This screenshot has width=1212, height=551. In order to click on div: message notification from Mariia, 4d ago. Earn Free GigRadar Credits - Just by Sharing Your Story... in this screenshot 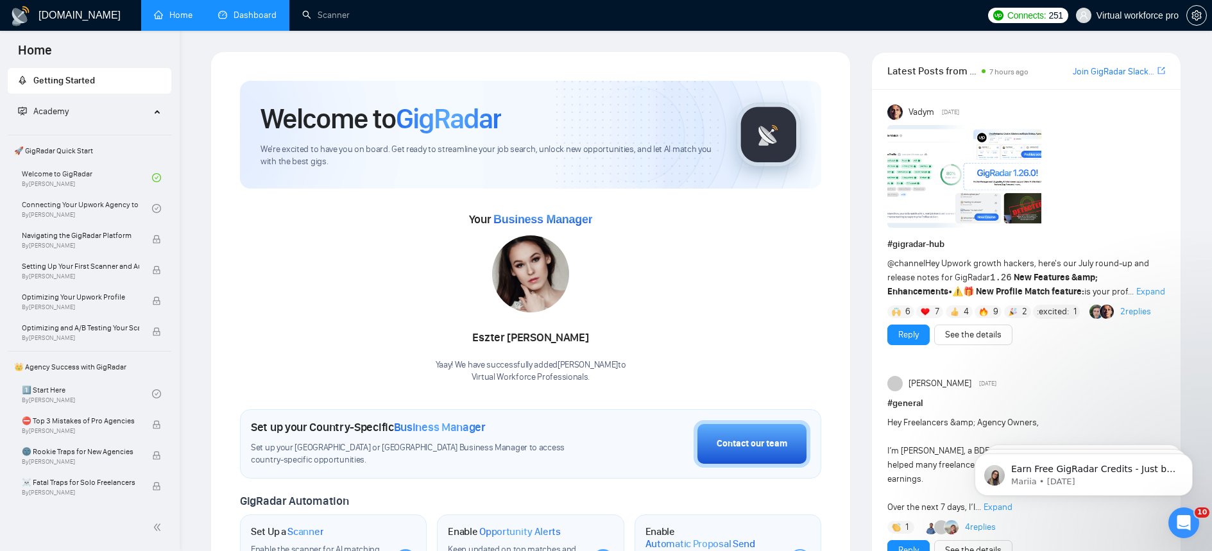, I will do `click(128, 48)`.